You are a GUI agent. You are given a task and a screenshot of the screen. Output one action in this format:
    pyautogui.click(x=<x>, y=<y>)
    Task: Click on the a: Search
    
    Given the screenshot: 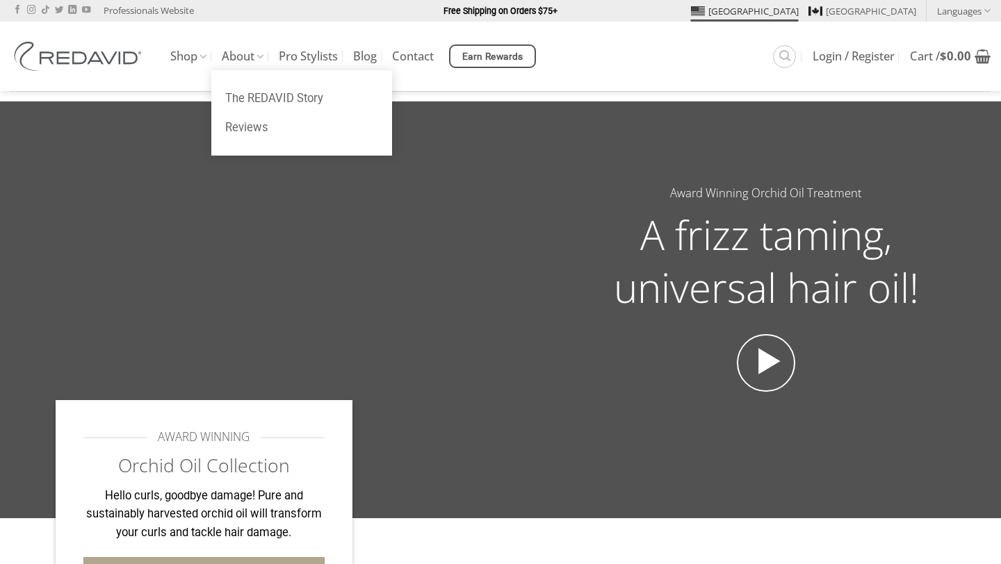 What is the action you would take?
    pyautogui.click(x=784, y=56)
    